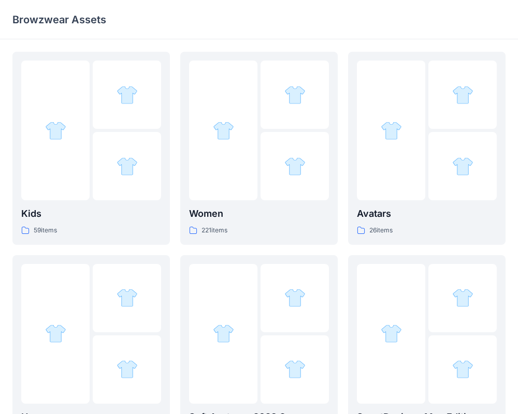 This screenshot has width=518, height=414. What do you see at coordinates (259, 214) in the screenshot?
I see `p: Women` at bounding box center [259, 214].